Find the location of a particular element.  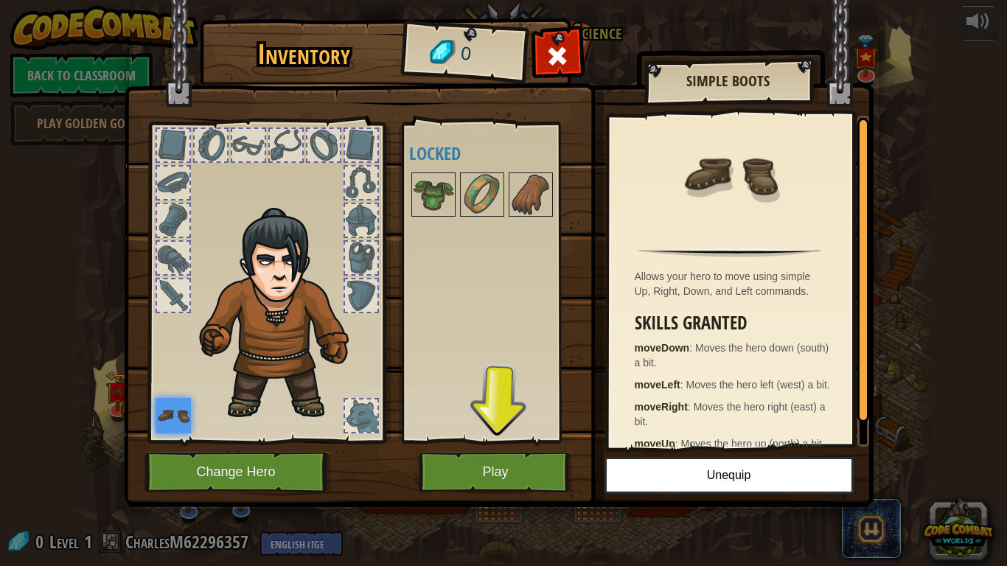

strong: moveLeft is located at coordinates (658, 385).